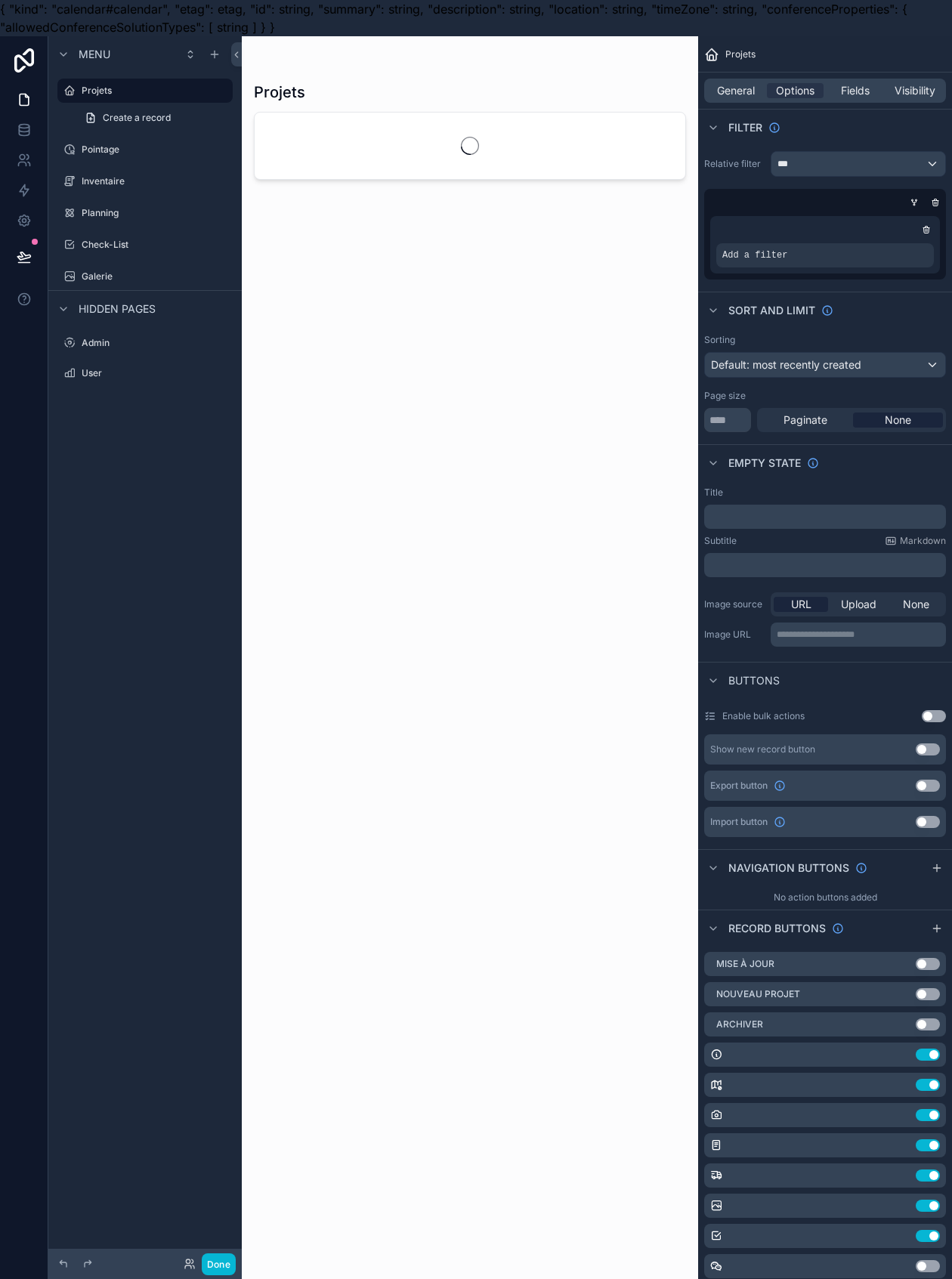 This screenshot has height=1279, width=952. Describe the element at coordinates (786, 365) in the screenshot. I see `span: Default: most recently created` at that location.